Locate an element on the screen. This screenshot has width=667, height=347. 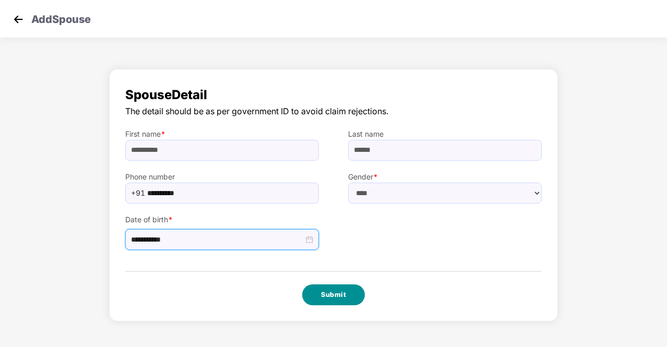
img: svg+xml;base64,PHN2ZyB4bWxucz0iaHR0cDovL3d3dy53My5vcmcvMjAwMC9zdmciIHdpZHRoPSIzMCIgaGVpZ2h0PSIzMC... is located at coordinates (18, 19).